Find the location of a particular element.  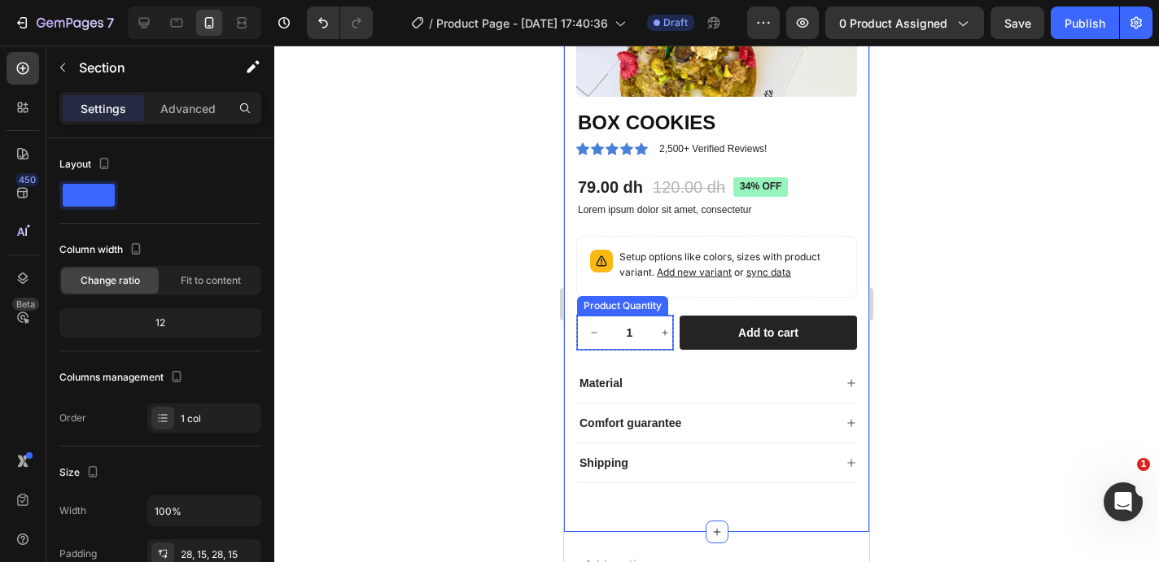

span: 1 is located at coordinates (1143, 465).